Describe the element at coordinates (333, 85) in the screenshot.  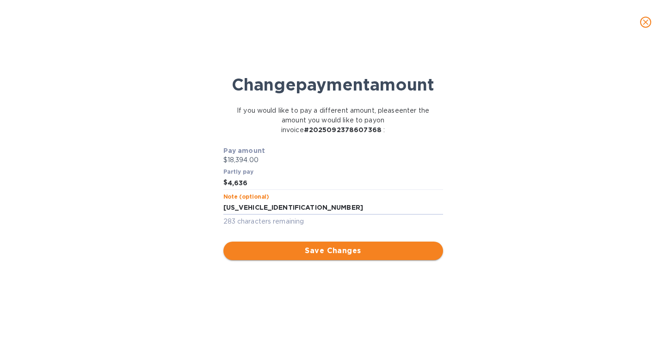
I see `b: Change payment amount` at that location.